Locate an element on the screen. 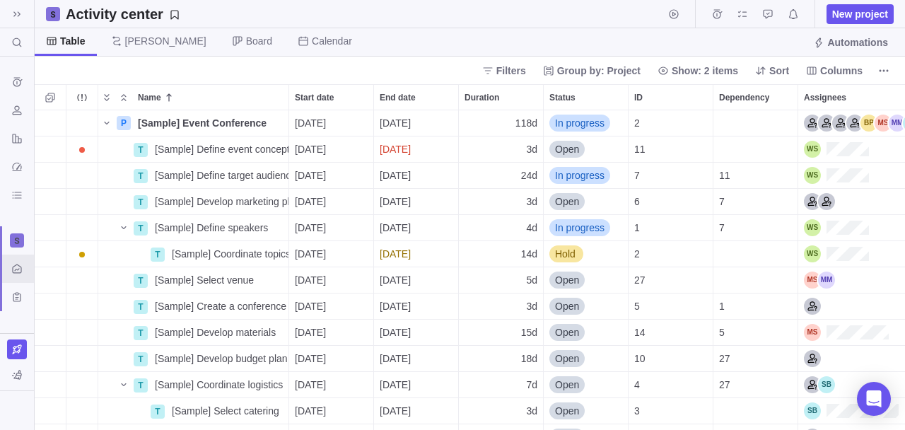  div: [Sample] Coordinate topics with speakers is located at coordinates (227, 254).